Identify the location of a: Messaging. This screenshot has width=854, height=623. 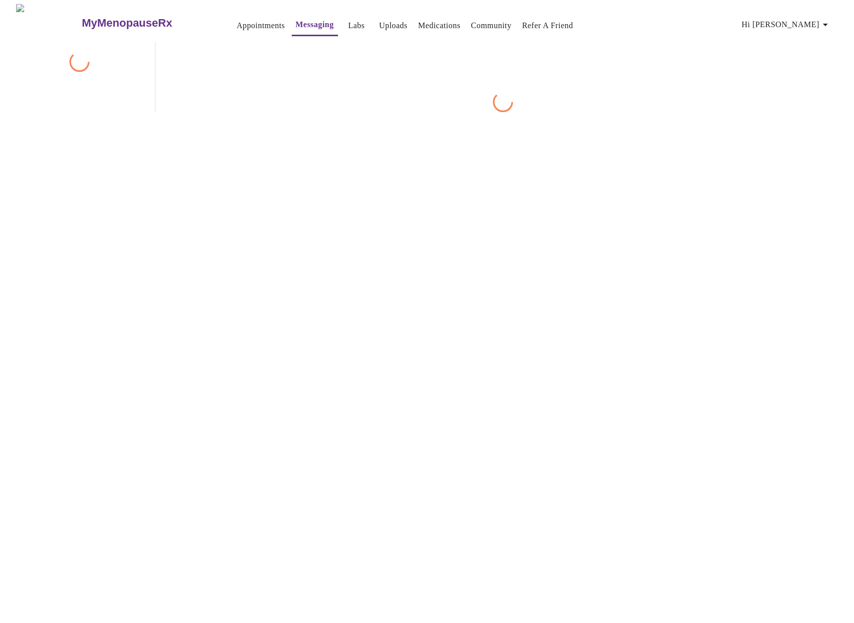
(315, 25).